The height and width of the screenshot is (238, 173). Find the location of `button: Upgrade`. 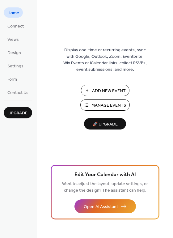

button: Upgrade is located at coordinates (18, 113).